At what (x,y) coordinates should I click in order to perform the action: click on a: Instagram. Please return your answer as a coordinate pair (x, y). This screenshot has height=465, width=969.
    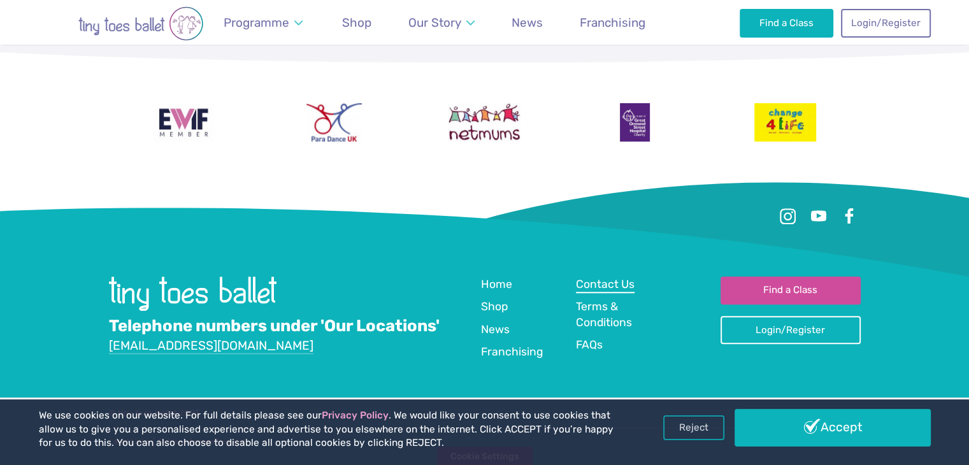
    Looking at the image, I should click on (788, 217).